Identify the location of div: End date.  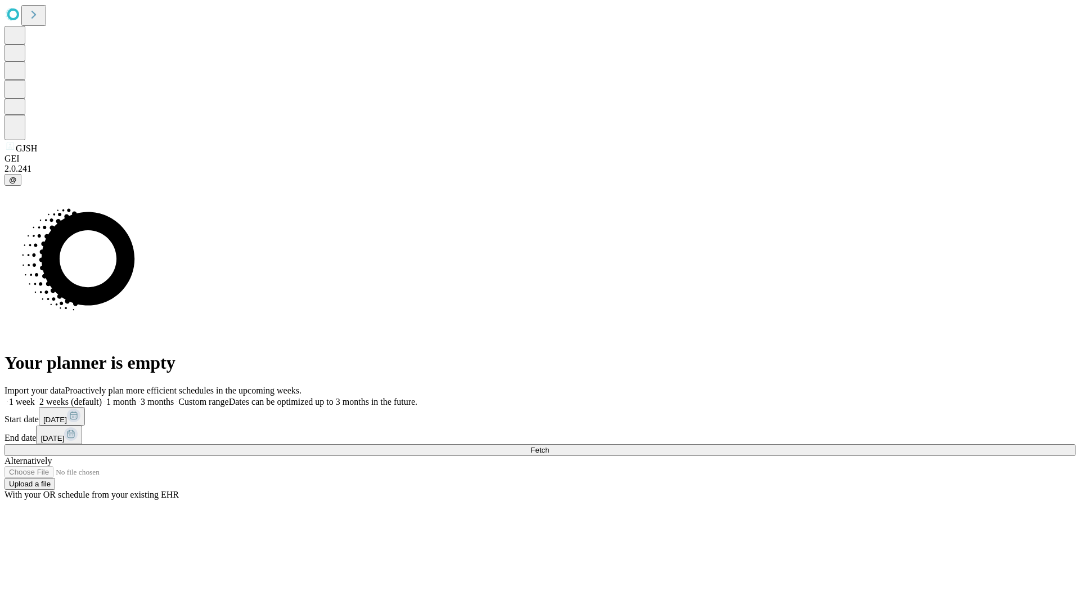
(540, 434).